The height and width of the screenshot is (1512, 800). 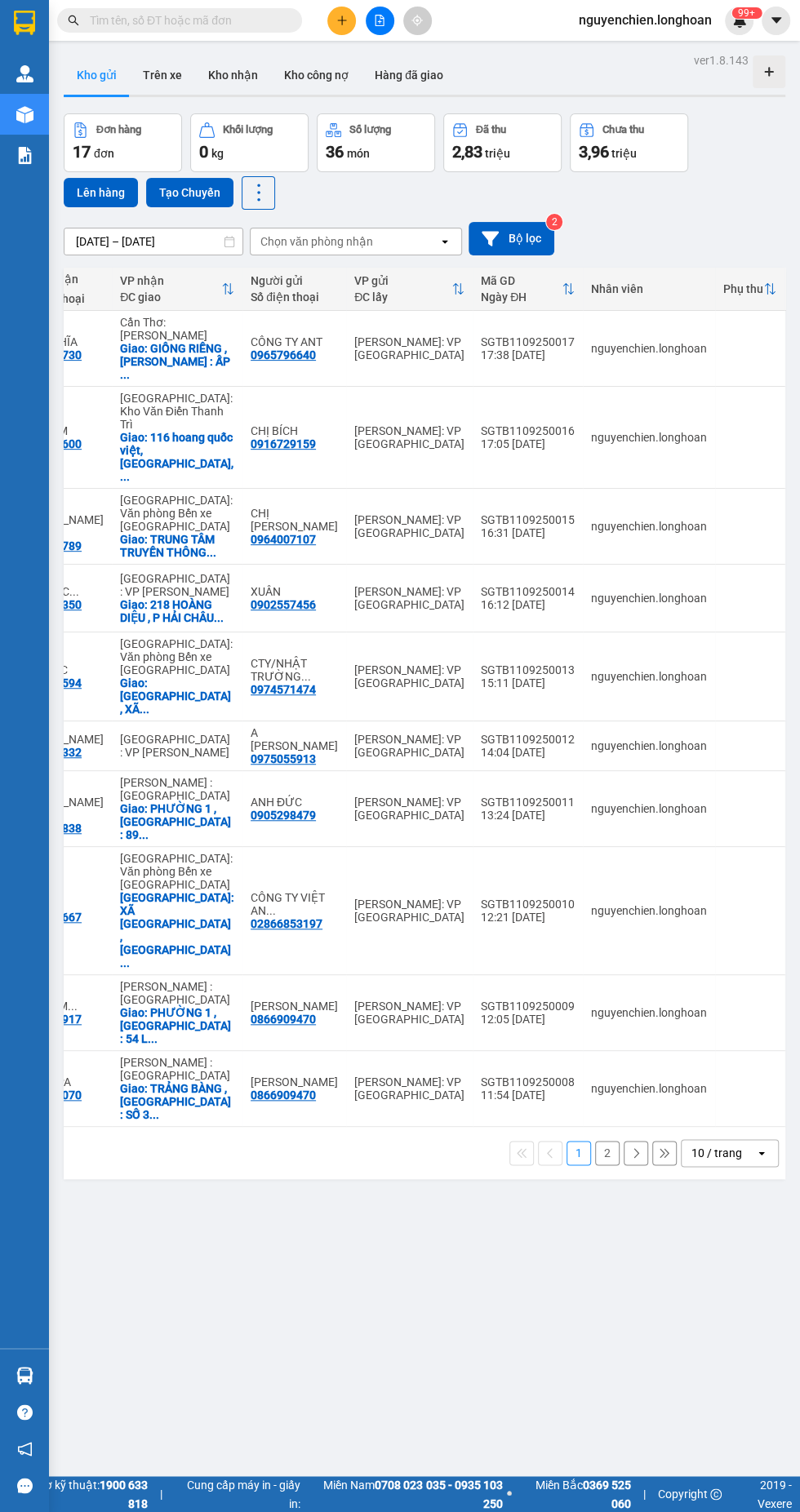 What do you see at coordinates (118, 130) in the screenshot?
I see `div: Đơn hàng` at bounding box center [118, 130].